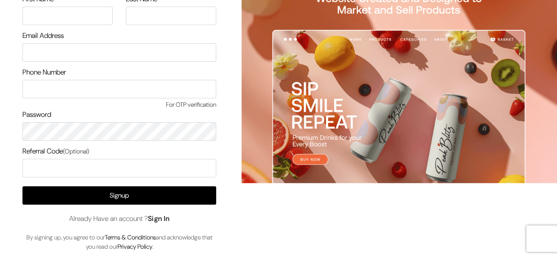 The image size is (557, 258). What do you see at coordinates (130, 237) in the screenshot?
I see `a: Terms & Conditions` at bounding box center [130, 237].